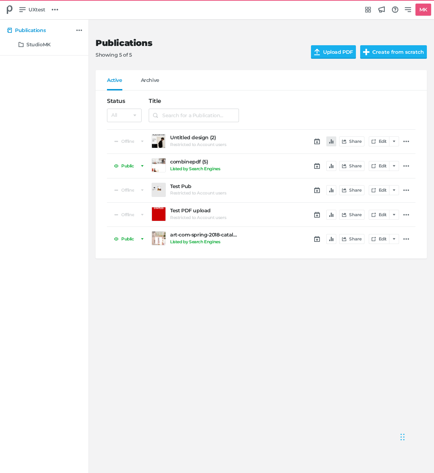 The width and height of the screenshot is (434, 473). Describe the element at coordinates (194, 101) in the screenshot. I see `h4: Title` at that location.